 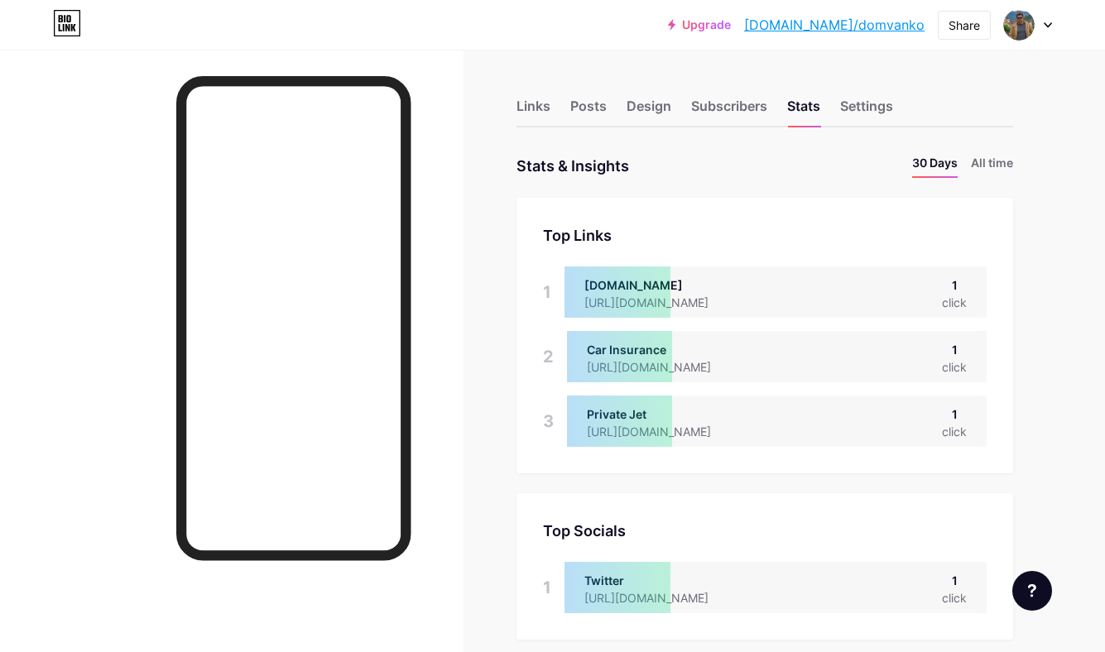 What do you see at coordinates (588, 111) in the screenshot?
I see `div: Posts` at bounding box center [588, 111].